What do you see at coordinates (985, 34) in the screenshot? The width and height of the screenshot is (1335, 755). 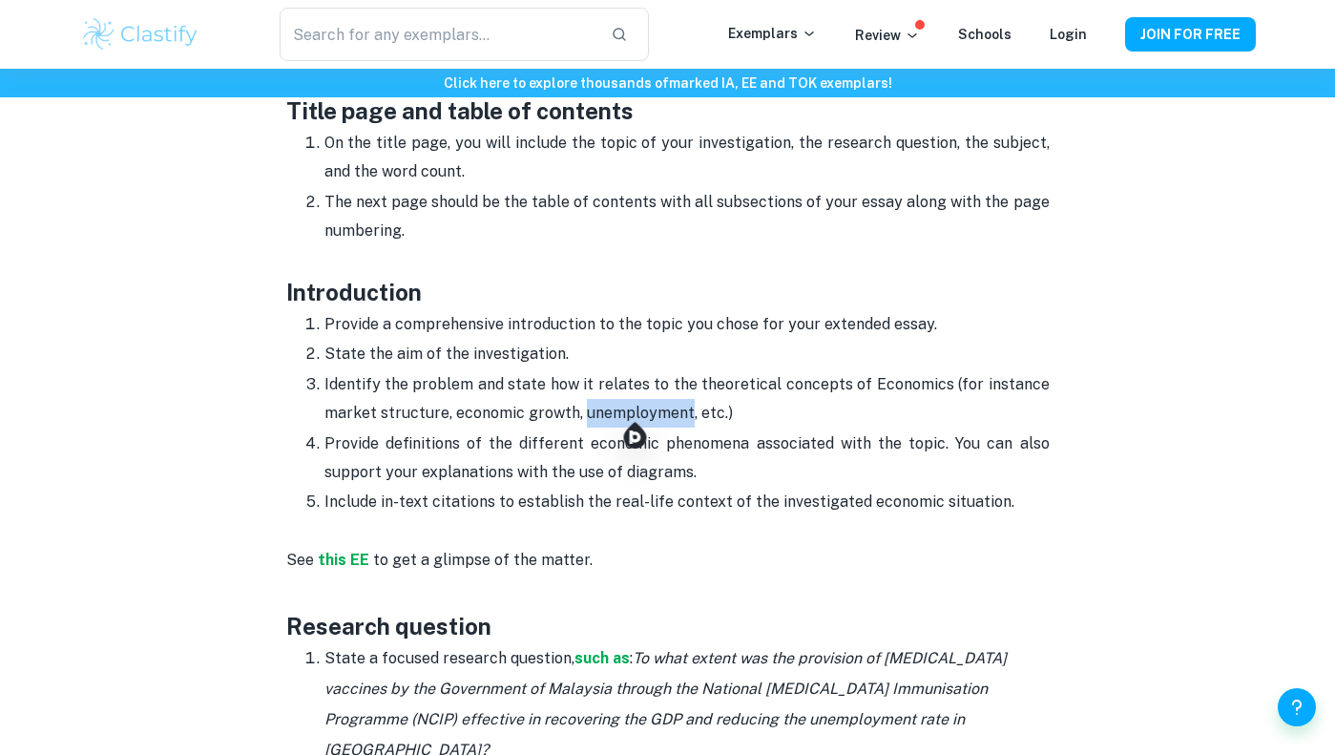 I see `a: Schools` at bounding box center [985, 34].